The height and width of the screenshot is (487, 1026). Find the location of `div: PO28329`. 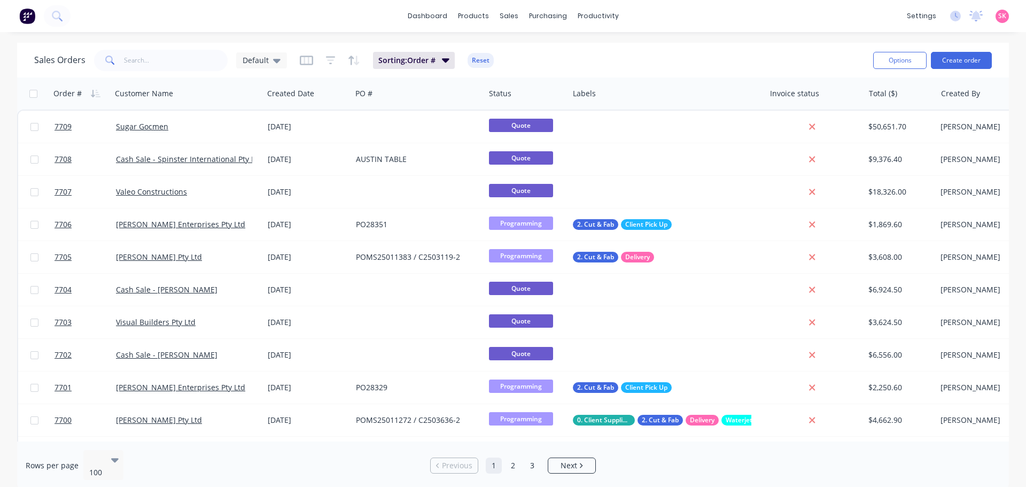

div: PO28329 is located at coordinates (415, 387).